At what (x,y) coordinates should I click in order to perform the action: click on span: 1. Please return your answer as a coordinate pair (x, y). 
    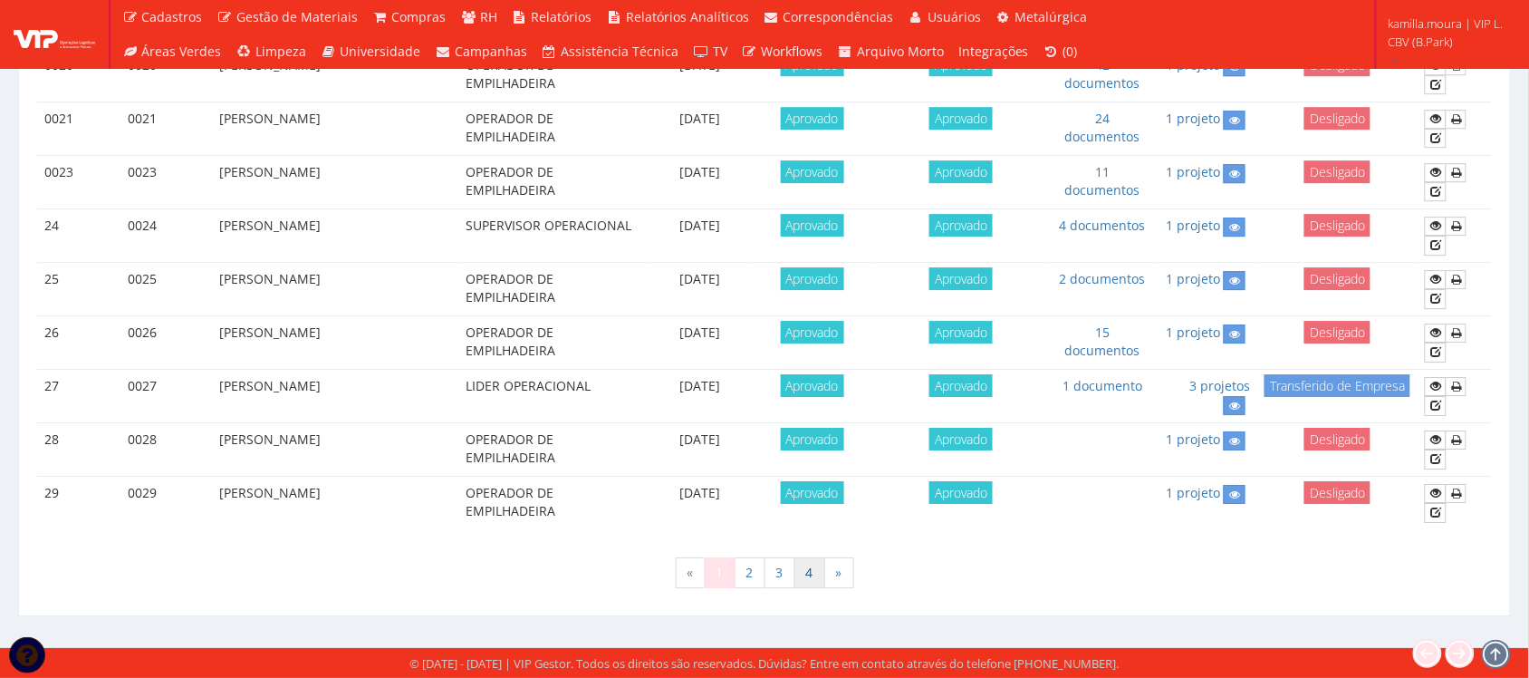
    Looking at the image, I should click on (720, 573).